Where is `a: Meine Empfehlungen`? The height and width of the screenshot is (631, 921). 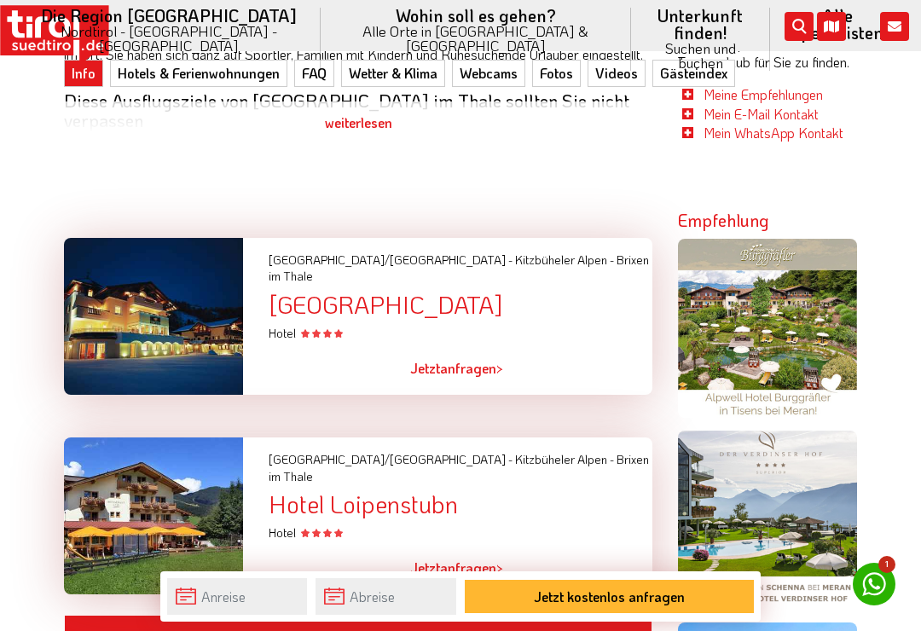
a: Meine Empfehlungen is located at coordinates (763, 94).